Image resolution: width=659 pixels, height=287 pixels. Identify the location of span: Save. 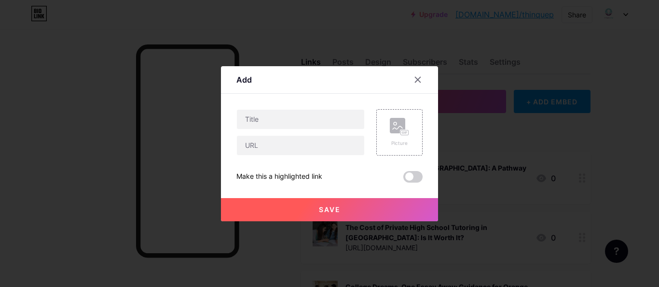
(329, 209).